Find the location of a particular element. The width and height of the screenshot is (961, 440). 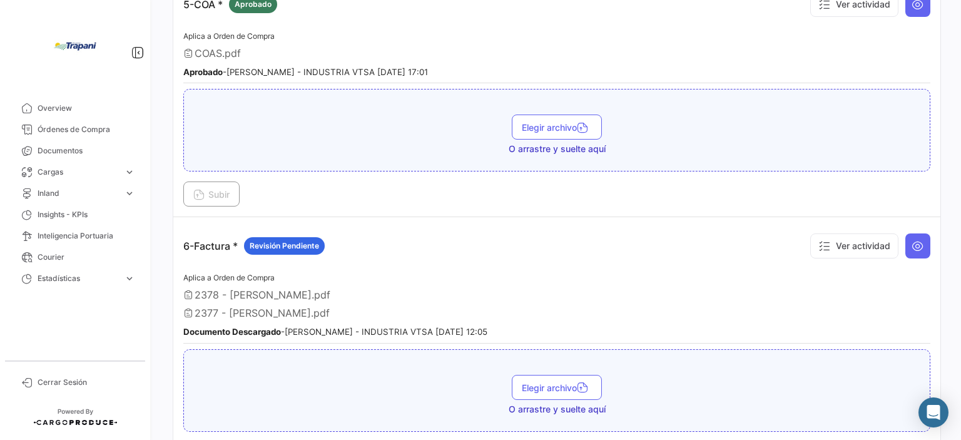

span: Insights - KPIs is located at coordinates (86, 215).